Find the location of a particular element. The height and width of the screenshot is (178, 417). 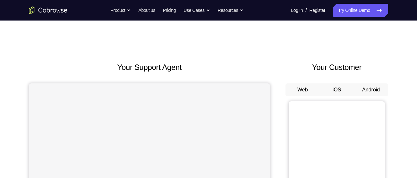

a: Try Online Demo is located at coordinates (361, 10).